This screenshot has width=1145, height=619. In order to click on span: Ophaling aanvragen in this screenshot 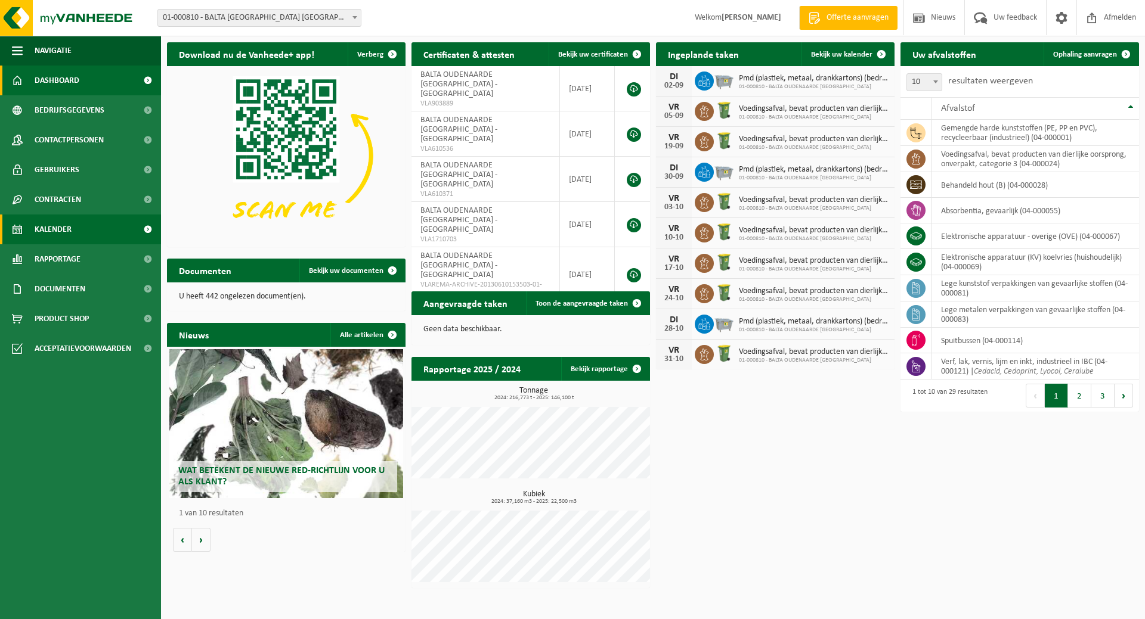, I will do `click(1084, 54)`.